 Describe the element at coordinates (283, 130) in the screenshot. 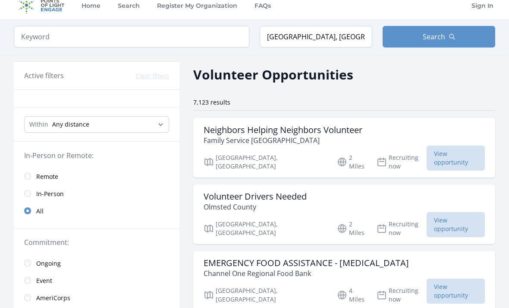

I see `h3: Neighbors Helping Neighbors Volunteer` at that location.